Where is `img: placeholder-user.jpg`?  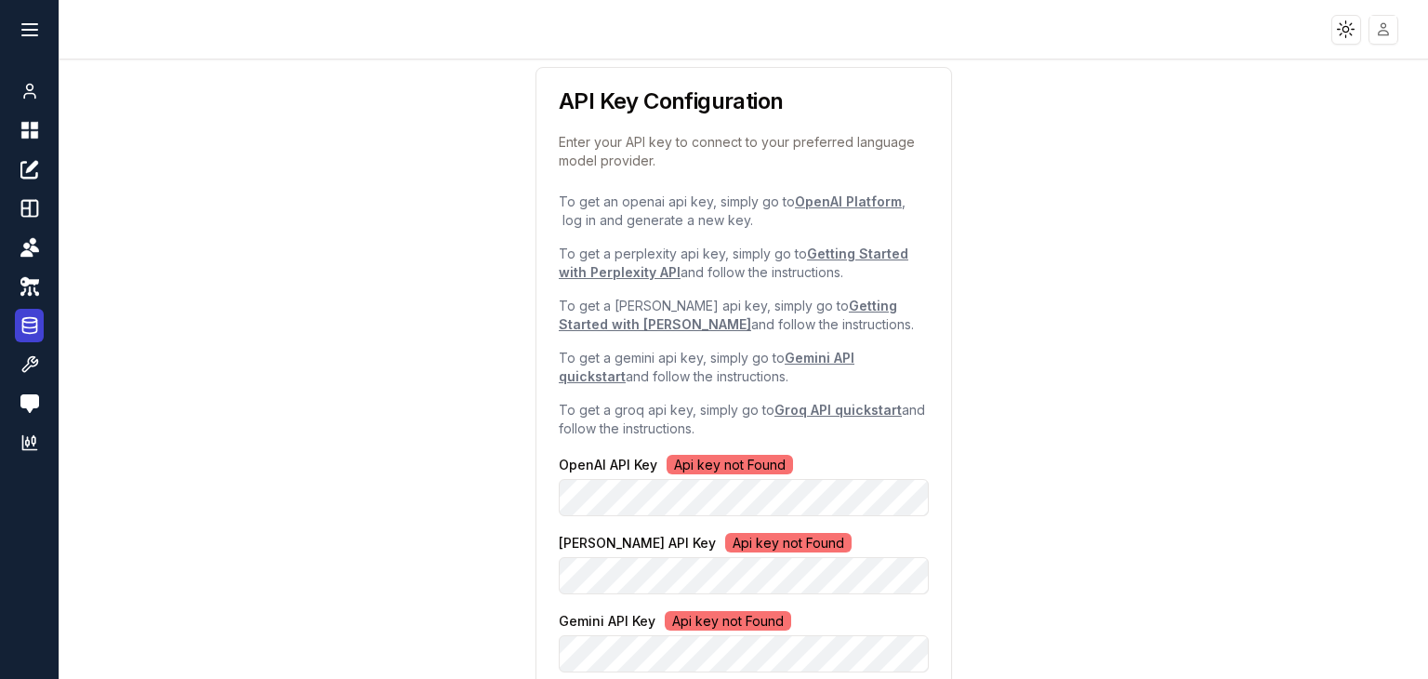
img: placeholder-user.jpg is located at coordinates (1384, 29).